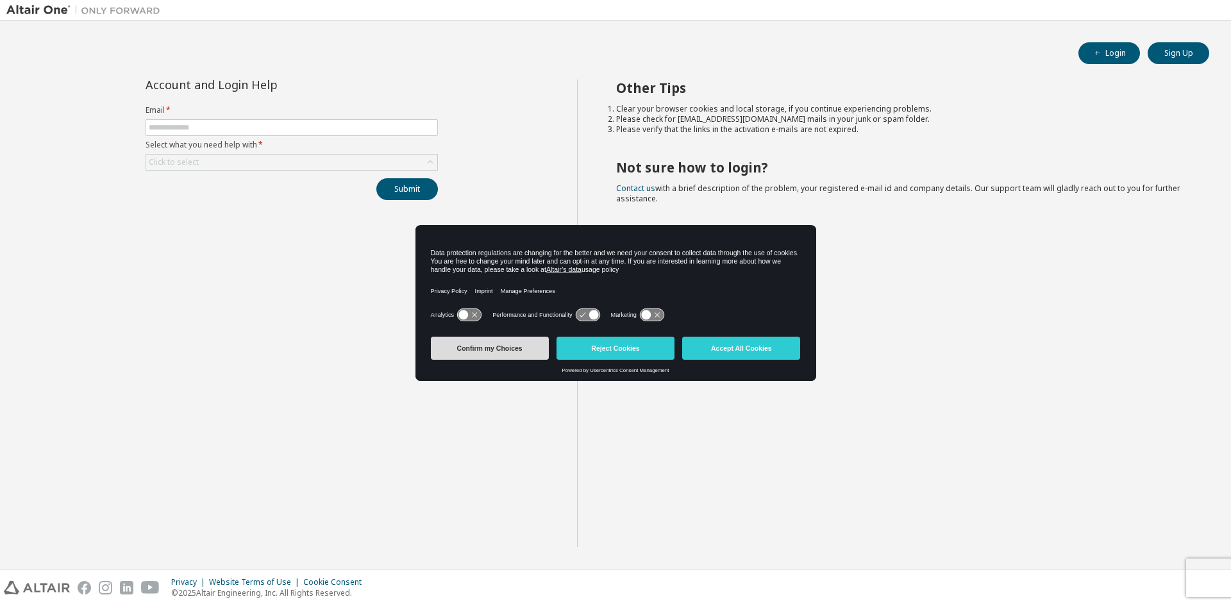  What do you see at coordinates (262, 85) in the screenshot?
I see `div: Account and Login Help` at bounding box center [262, 85].